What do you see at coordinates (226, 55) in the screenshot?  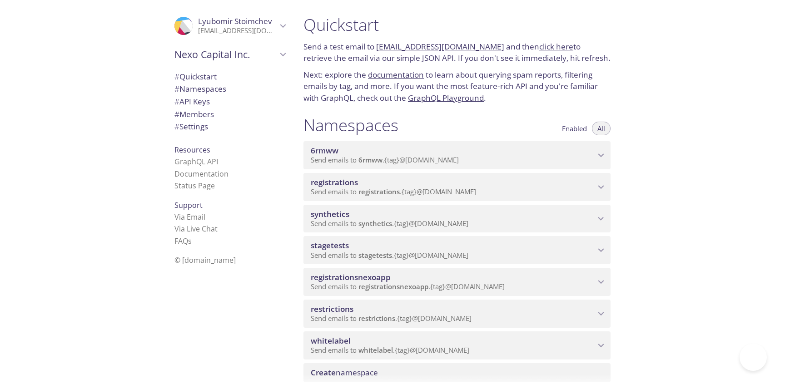 I see `span: Nexo Capital Inc.` at bounding box center [226, 55].